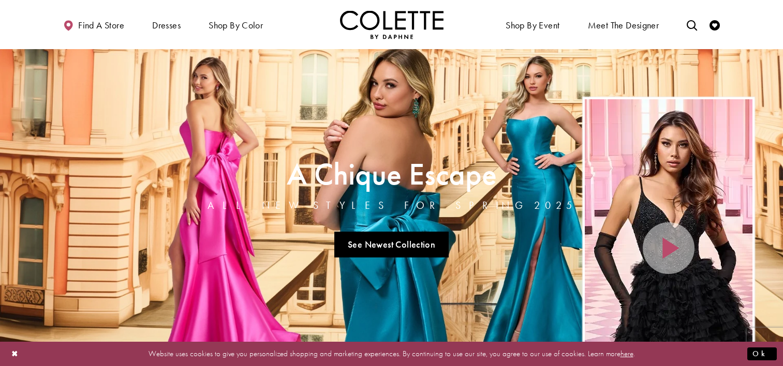  I want to click on a: Meet the designer, so click(624, 24).